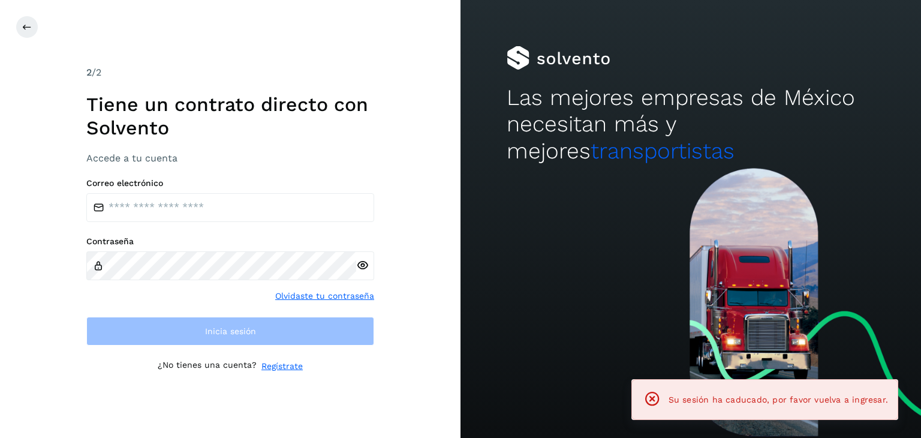  I want to click on h2: Las mejores empresas de México necesitan más y mejores, so click(691, 124).